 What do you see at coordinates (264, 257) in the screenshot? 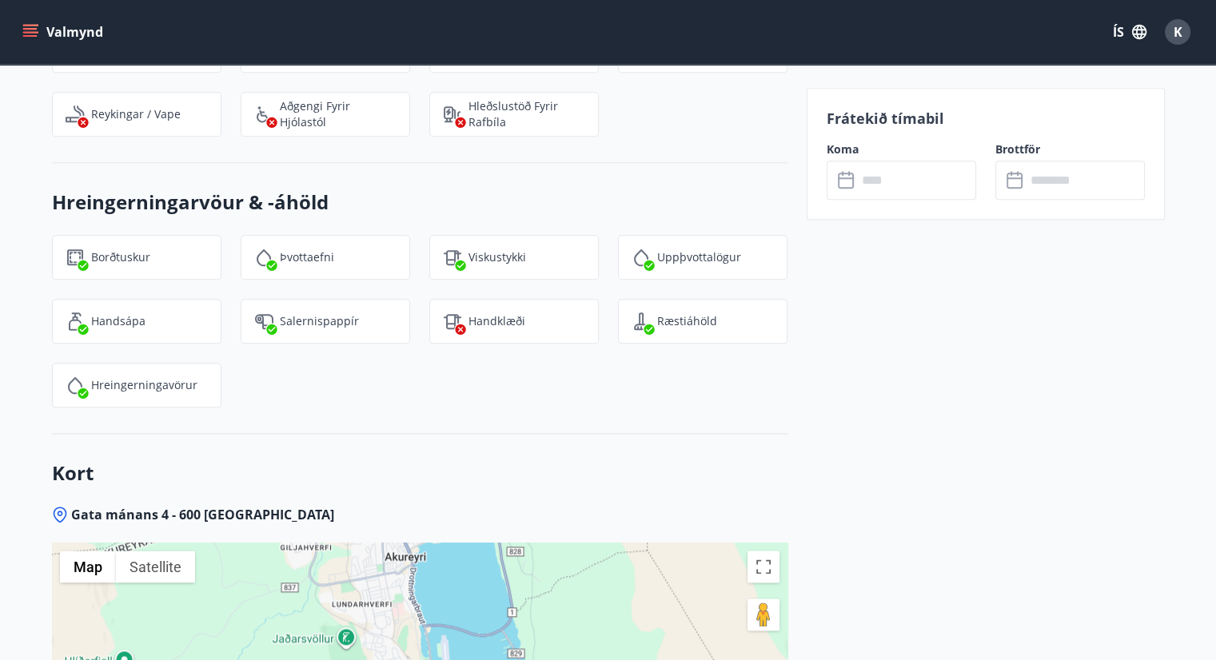
I see `img: PMt15zlZL5WN7A8x0Tvk8jOMlfrCEhCcZ99roZt4.svg` at bounding box center [264, 257].